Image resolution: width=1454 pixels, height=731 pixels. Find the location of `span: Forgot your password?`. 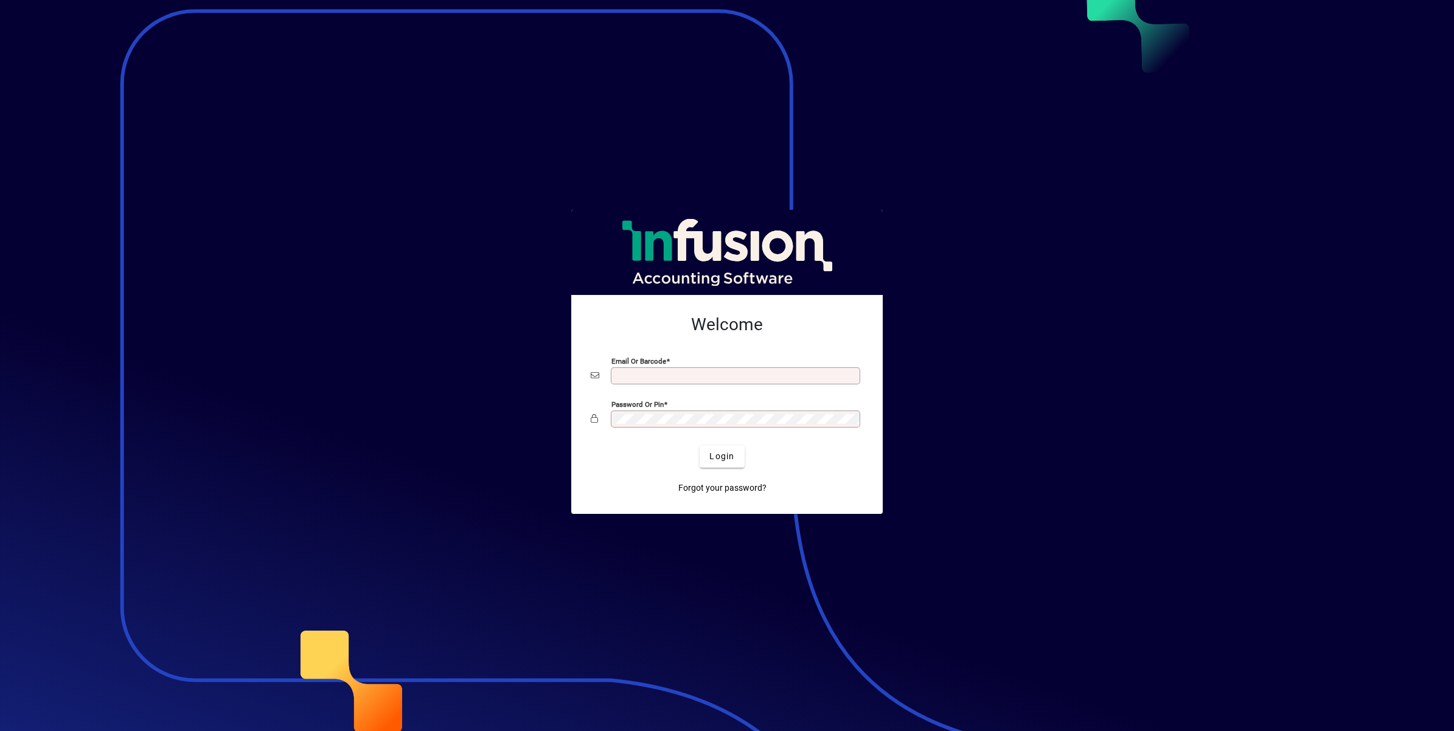

span: Forgot your password? is located at coordinates (722, 488).